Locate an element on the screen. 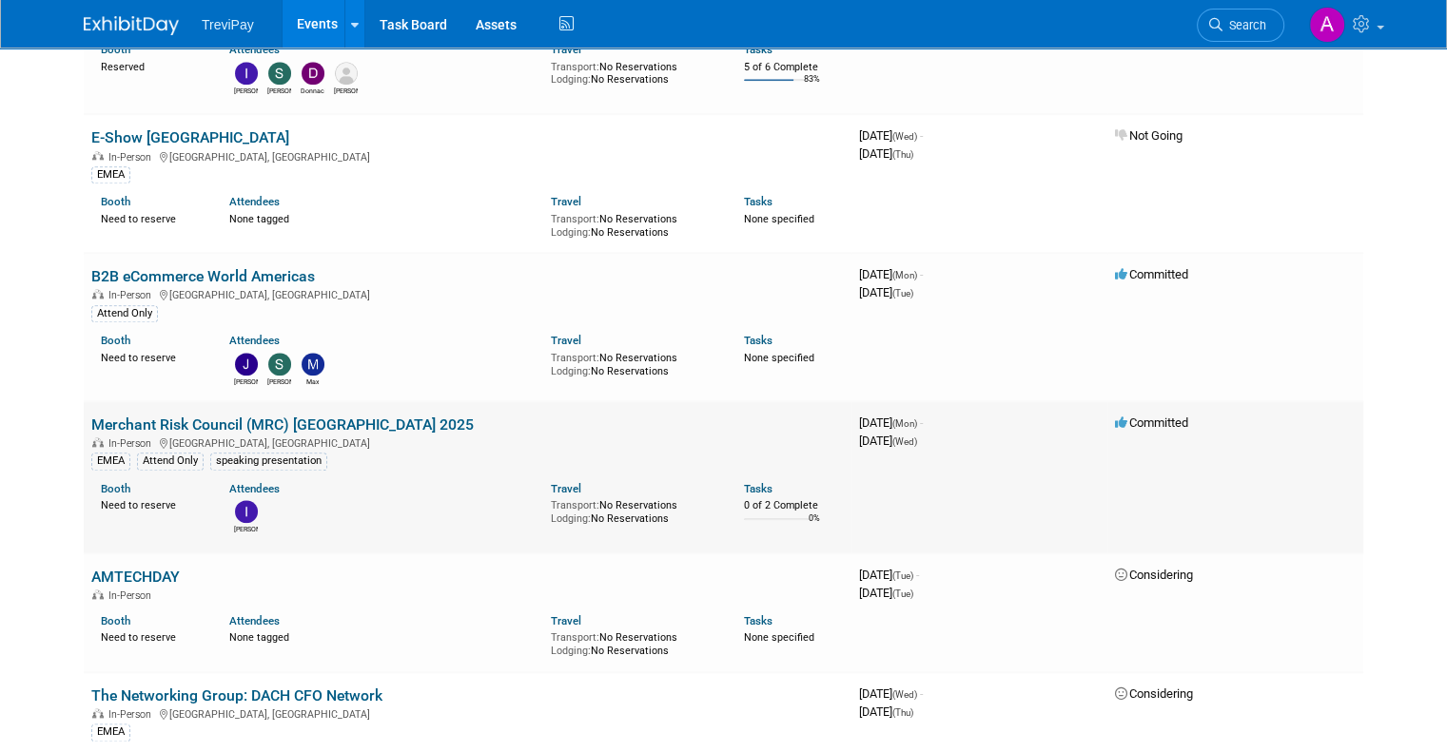  img: Alen Lovric is located at coordinates (1327, 25).